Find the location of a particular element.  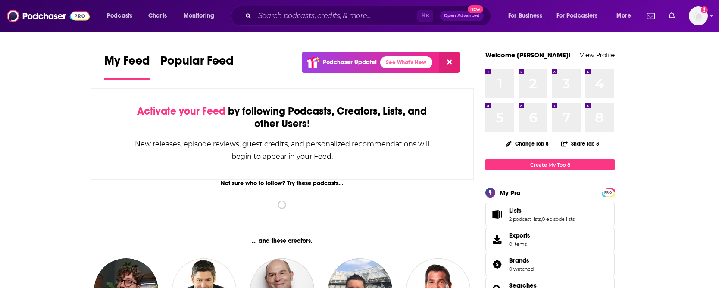

div: Search podcasts, credits, & more... is located at coordinates (369, 16).